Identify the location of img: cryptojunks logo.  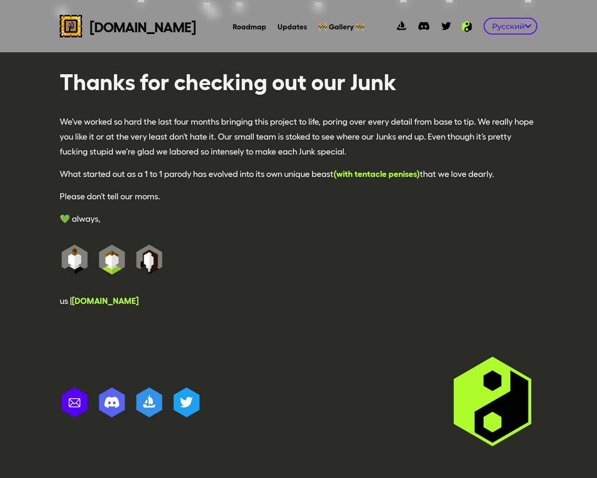
(71, 26).